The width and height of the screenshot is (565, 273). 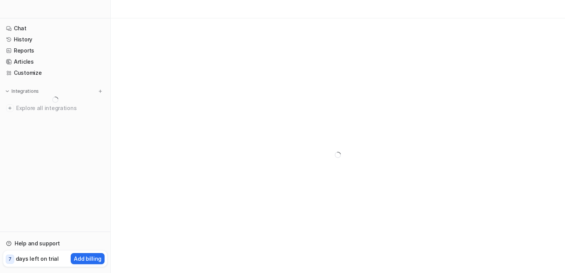 What do you see at coordinates (22, 91) in the screenshot?
I see `button: Integrations` at bounding box center [22, 91].